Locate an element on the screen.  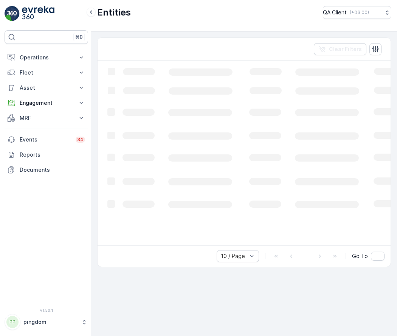
button: Operations is located at coordinates (46, 57).